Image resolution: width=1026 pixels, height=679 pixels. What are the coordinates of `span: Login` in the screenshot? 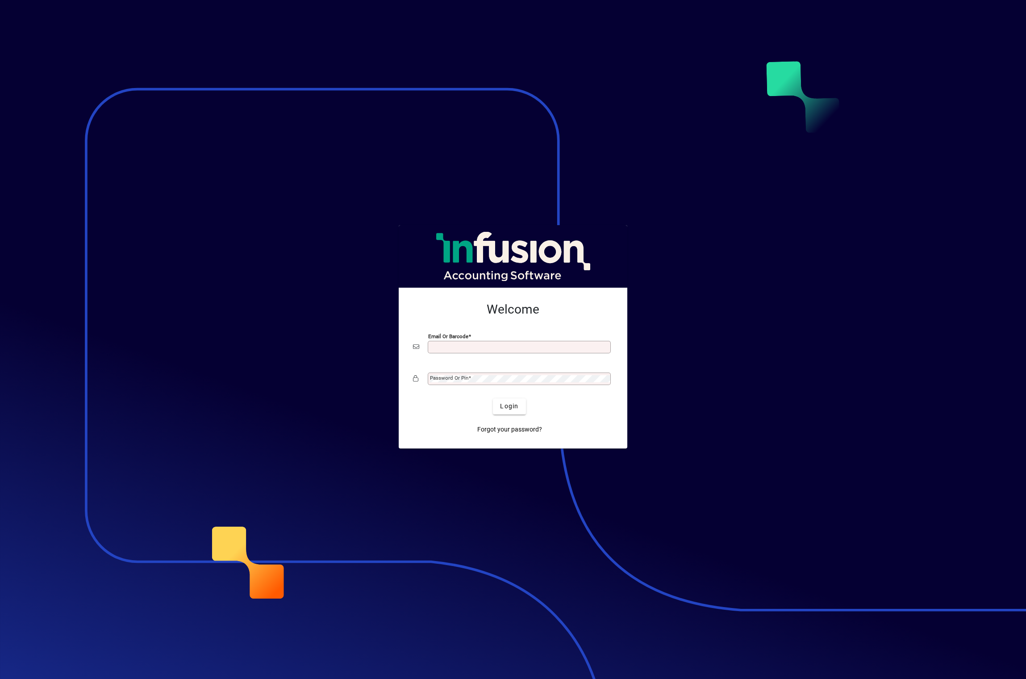 It's located at (509, 406).